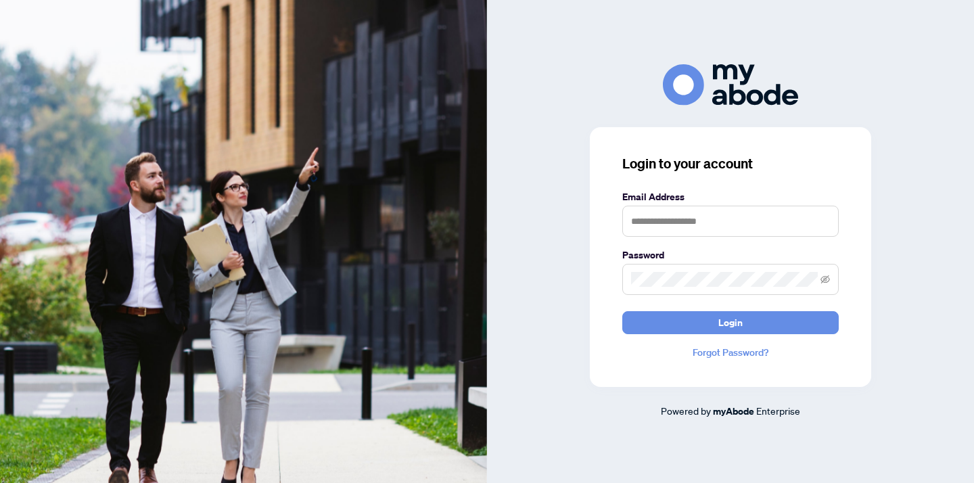  I want to click on img: ma-logo, so click(731, 85).